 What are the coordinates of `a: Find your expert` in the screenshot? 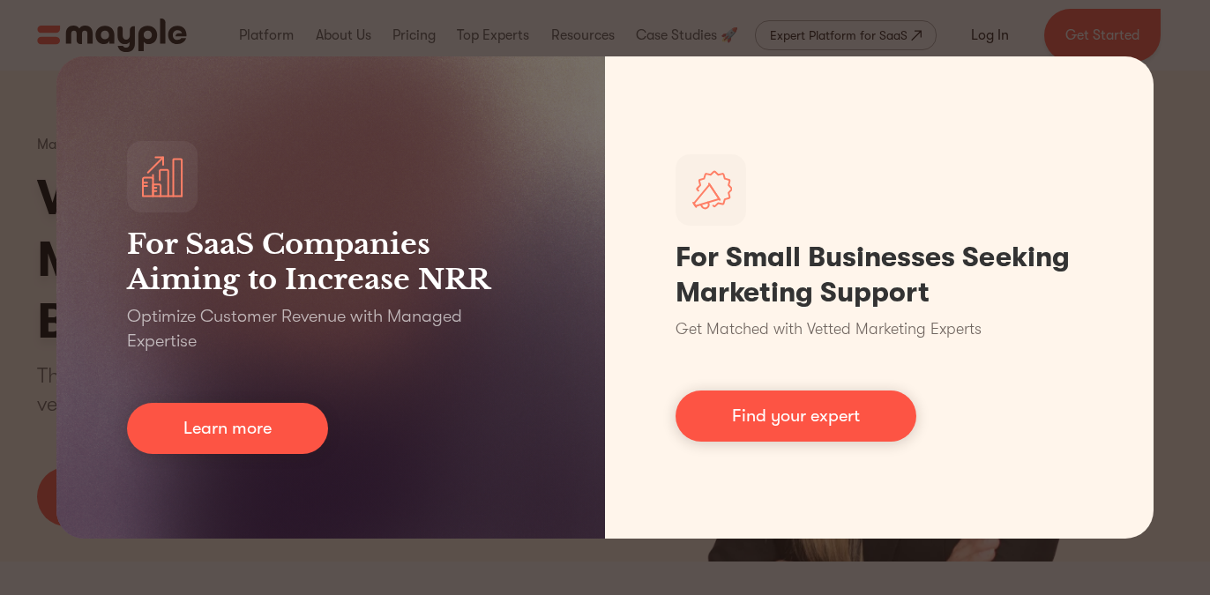 It's located at (796, 416).